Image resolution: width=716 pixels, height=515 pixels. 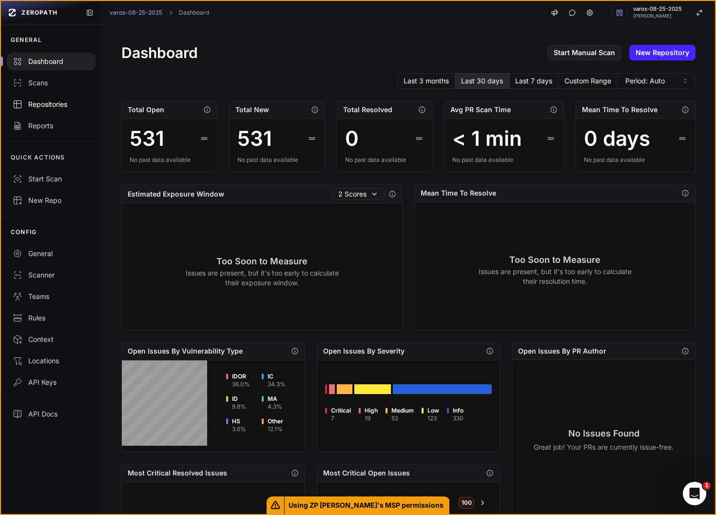 I want to click on a: Scans, so click(x=51, y=83).